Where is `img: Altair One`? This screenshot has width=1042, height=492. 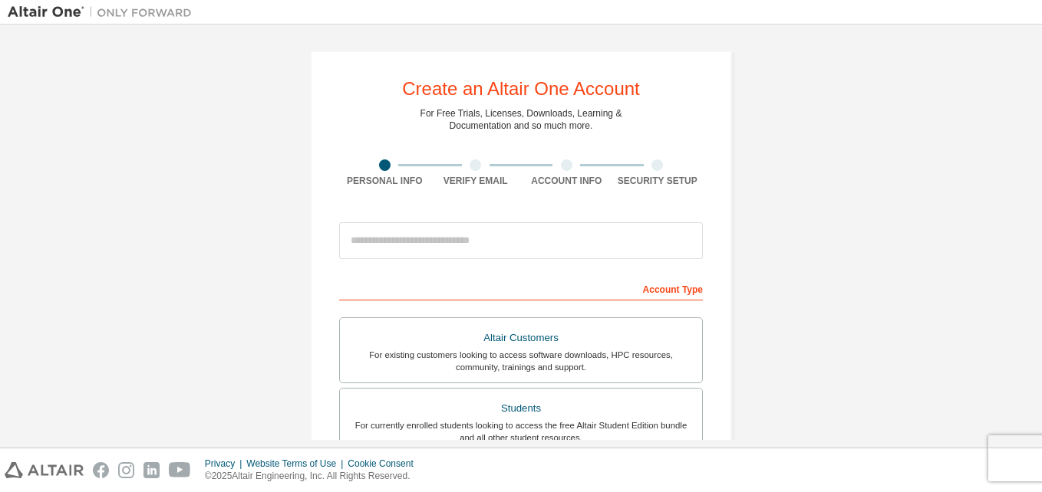
img: Altair One is located at coordinates (104, 12).